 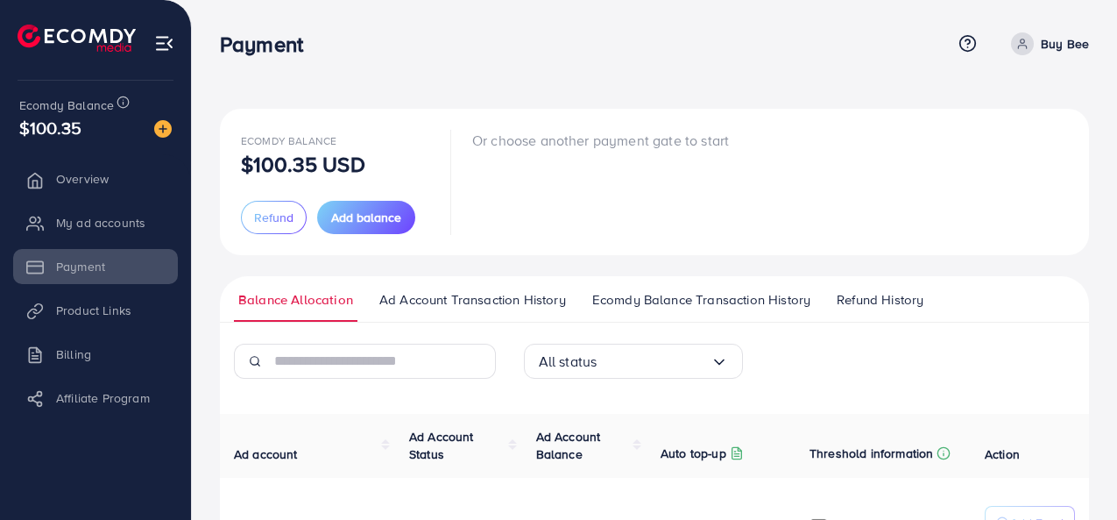 What do you see at coordinates (50, 127) in the screenshot?
I see `span: $100.35` at bounding box center [50, 127].